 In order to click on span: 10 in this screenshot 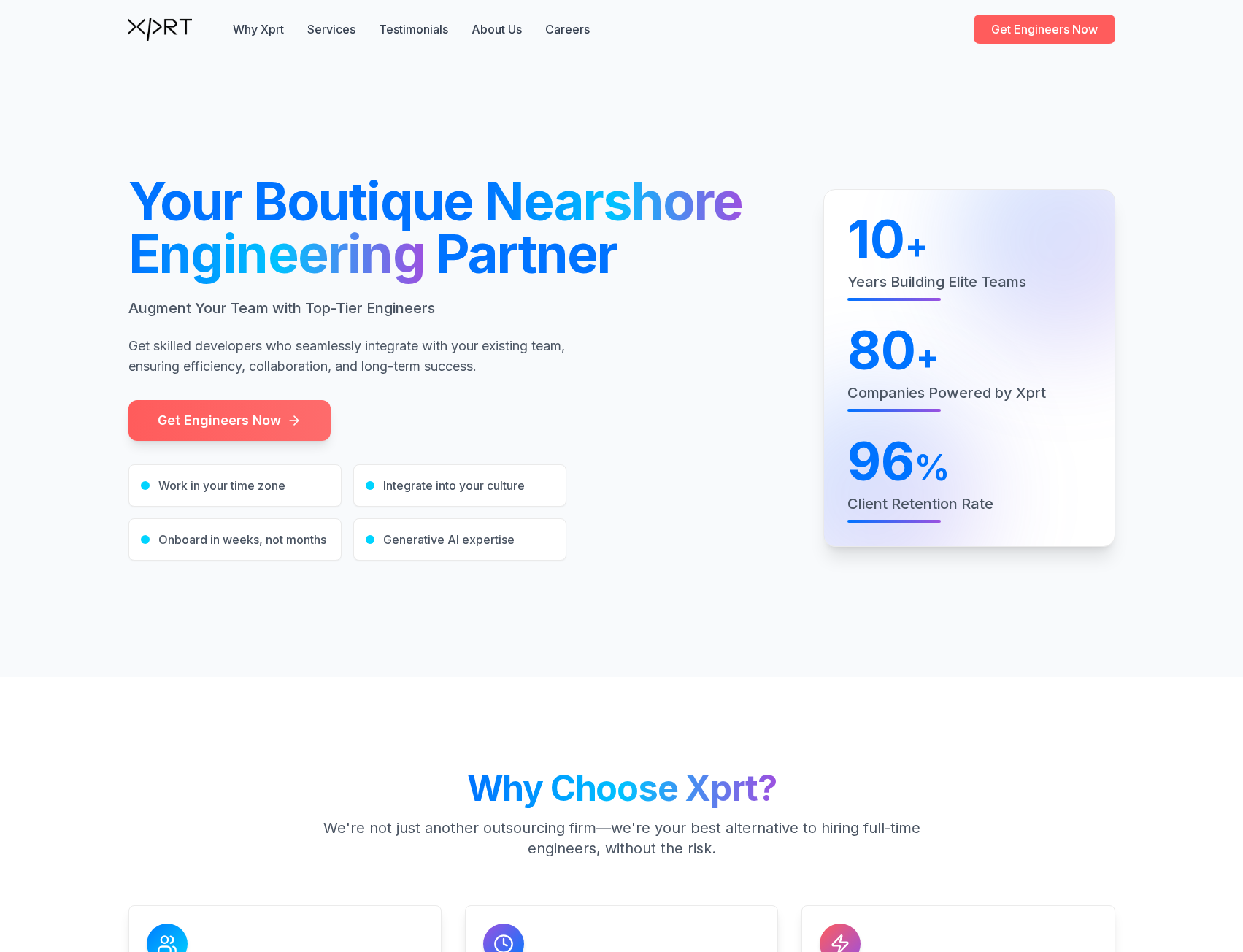, I will do `click(876, 239)`.